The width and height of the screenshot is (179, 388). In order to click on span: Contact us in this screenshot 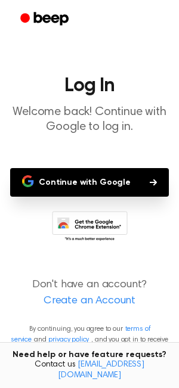, I will do `click(89, 370)`.